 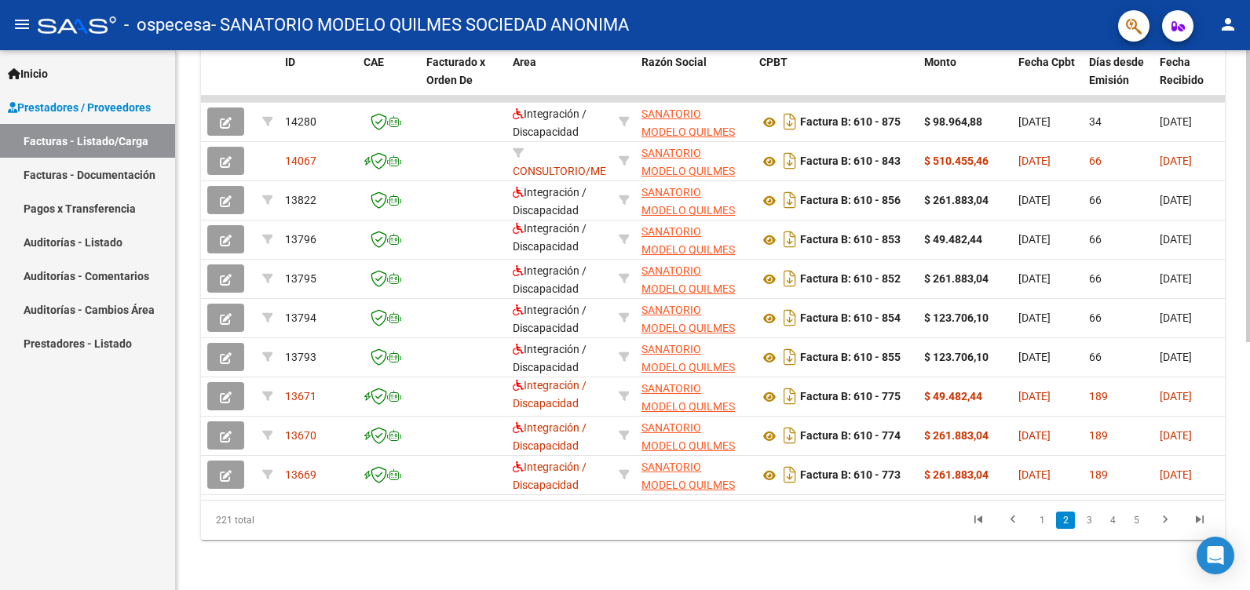 What do you see at coordinates (850, 240) in the screenshot?
I see `strong: Factura B: 610 - 853` at bounding box center [850, 240].